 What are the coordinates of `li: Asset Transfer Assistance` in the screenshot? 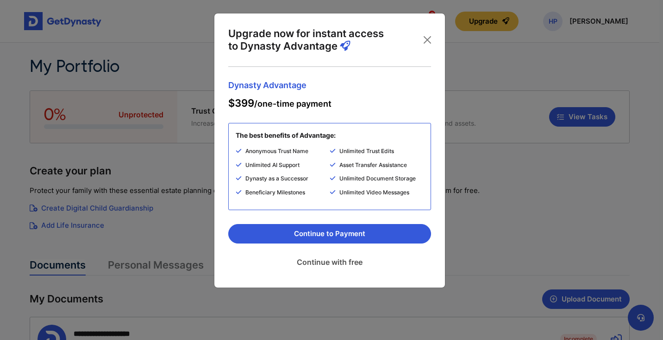 It's located at (377, 167).